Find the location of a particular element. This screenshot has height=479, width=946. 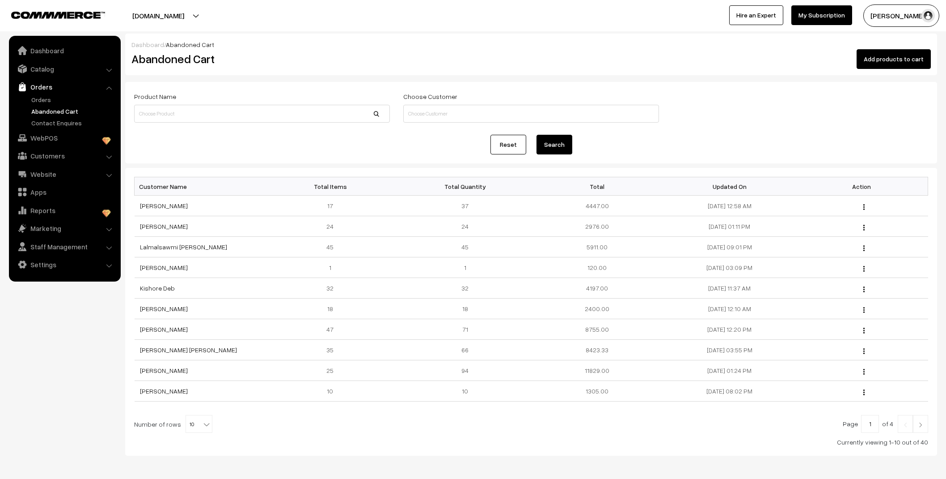

td: 8423.33 is located at coordinates (598, 350).